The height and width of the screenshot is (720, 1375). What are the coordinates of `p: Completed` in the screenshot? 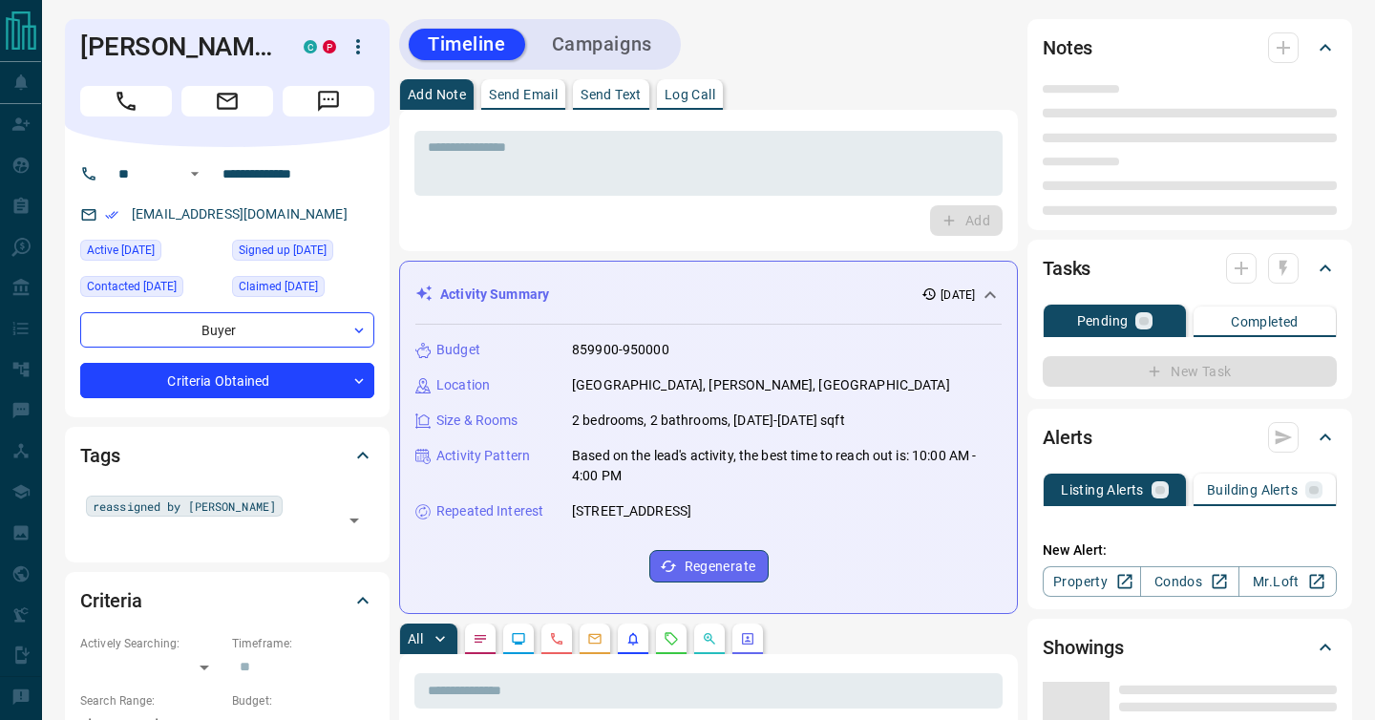 It's located at (1264, 322).